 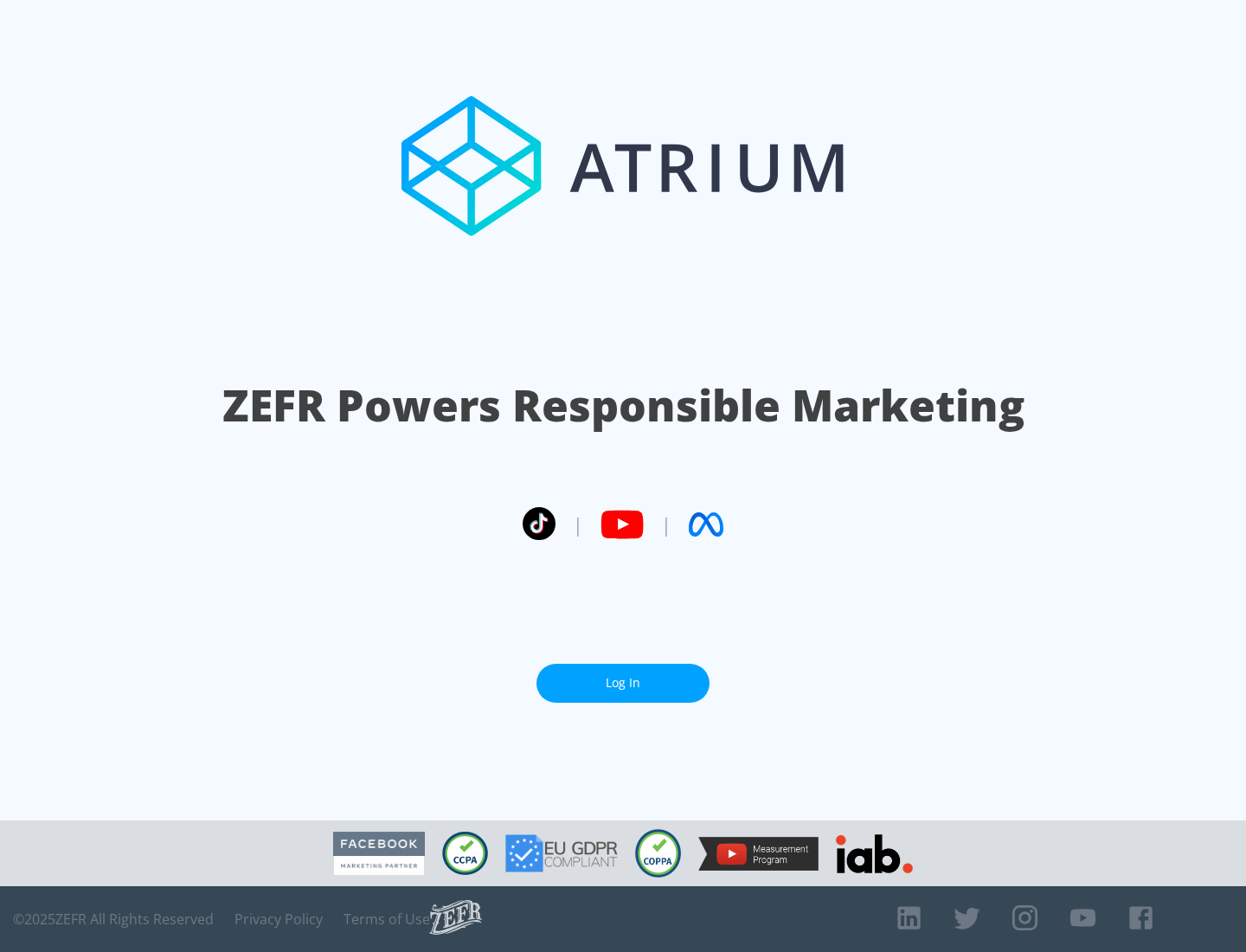 What do you see at coordinates (658, 853) in the screenshot?
I see `img: COPPA Compliant` at bounding box center [658, 853].